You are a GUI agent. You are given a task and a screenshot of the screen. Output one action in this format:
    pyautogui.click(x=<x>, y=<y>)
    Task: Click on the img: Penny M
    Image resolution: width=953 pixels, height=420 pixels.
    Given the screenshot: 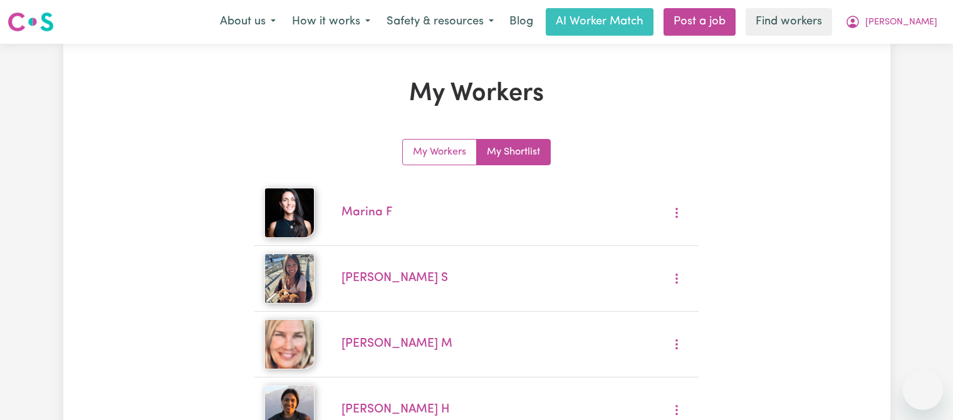 What is the action you would take?
    pyautogui.click(x=289, y=345)
    